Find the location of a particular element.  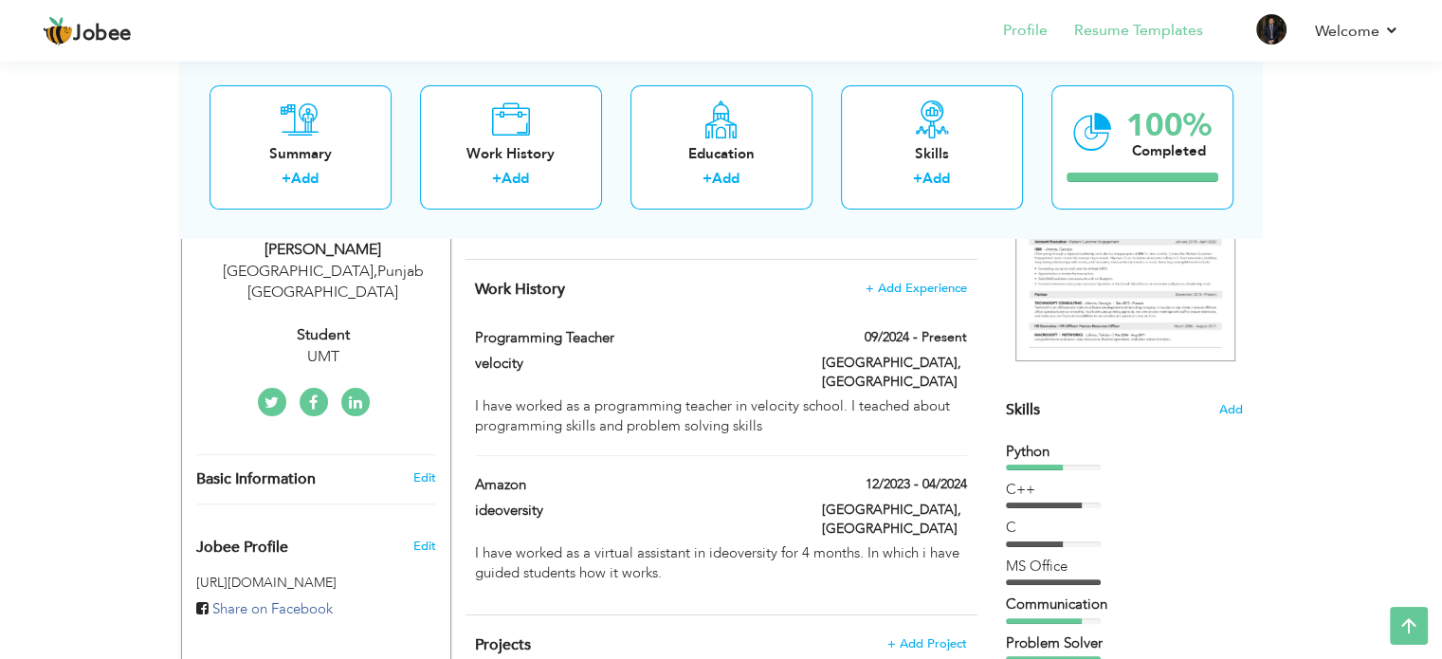

span: Basic Information is located at coordinates (256, 480).